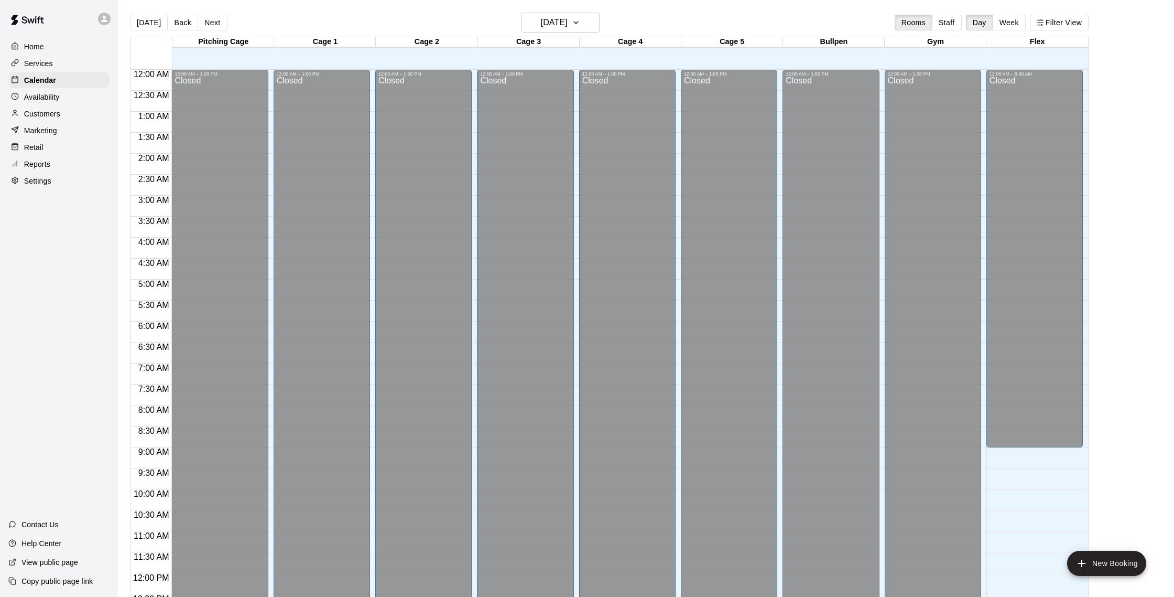  Describe the element at coordinates (980, 23) in the screenshot. I see `button: Day` at that location.